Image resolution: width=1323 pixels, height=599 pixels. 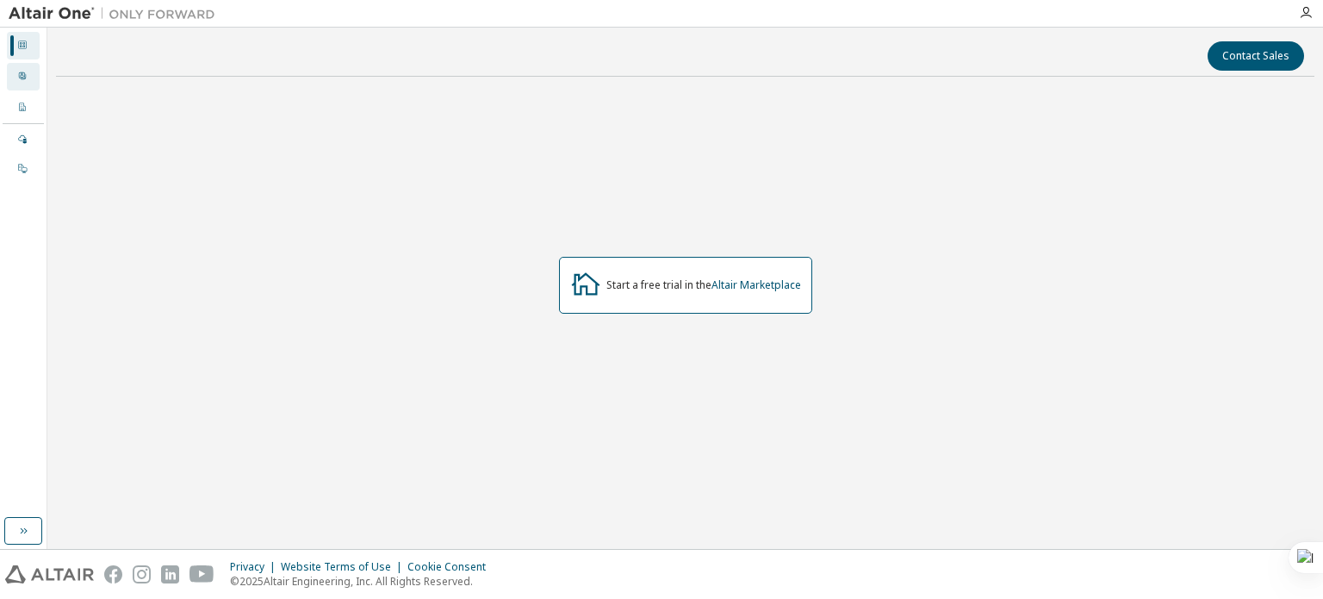 What do you see at coordinates (116, 14) in the screenshot?
I see `img: Altair One` at bounding box center [116, 14].